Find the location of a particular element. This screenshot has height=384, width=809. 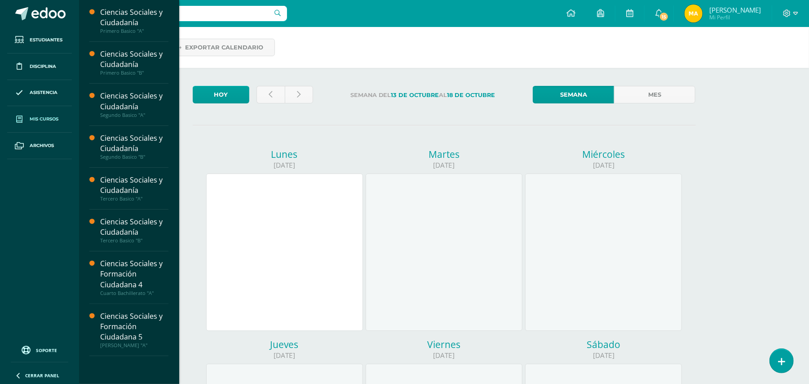

div: Primero Basico "A" is located at coordinates (134, 31).